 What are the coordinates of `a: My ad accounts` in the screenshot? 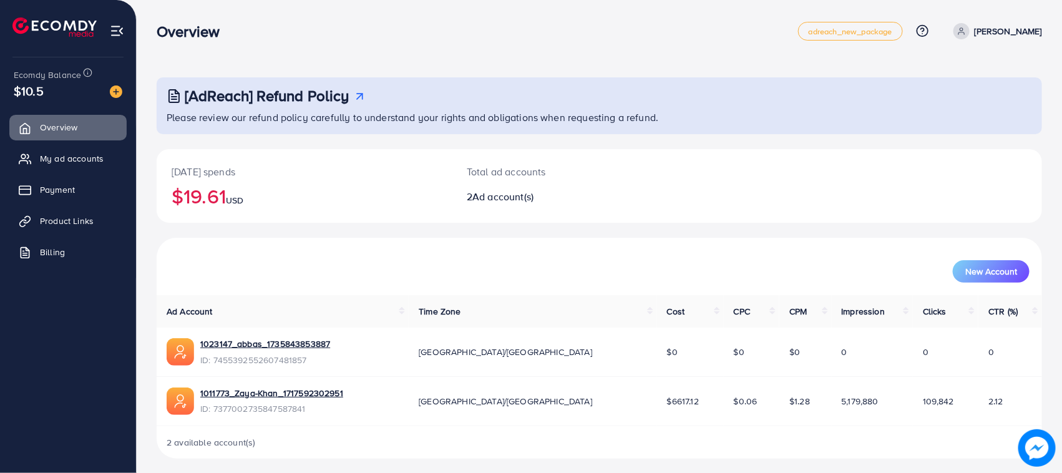 It's located at (68, 158).